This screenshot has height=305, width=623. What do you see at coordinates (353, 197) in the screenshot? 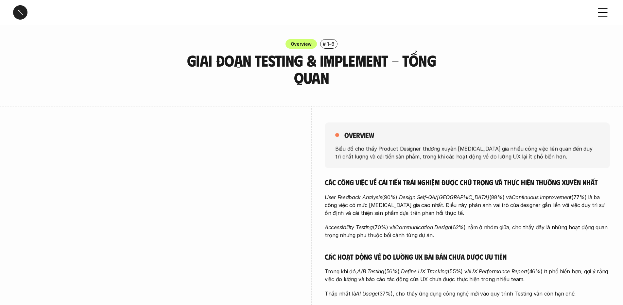
I see `em: User Feedback Analysis` at bounding box center [353, 197].